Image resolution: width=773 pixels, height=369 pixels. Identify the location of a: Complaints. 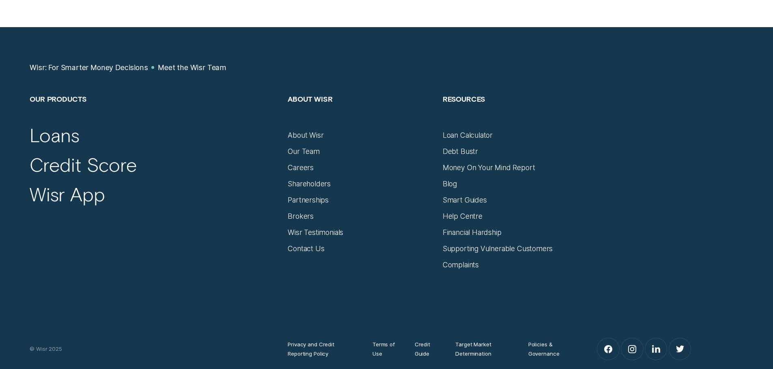
(460, 265).